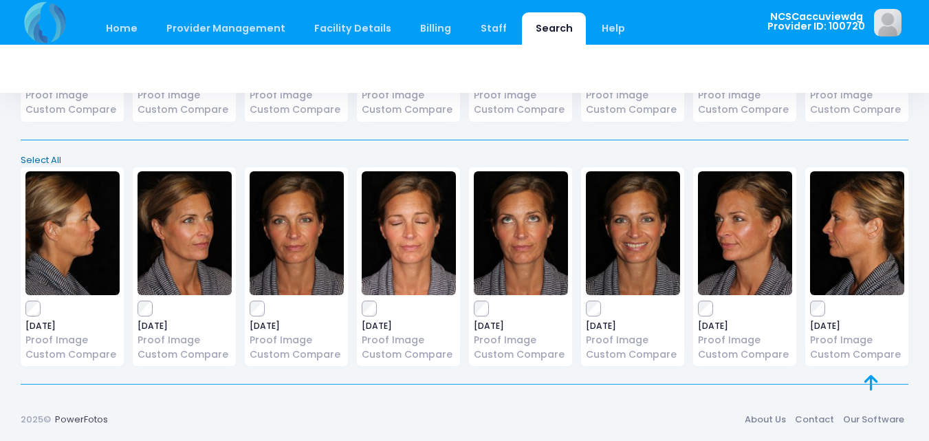 This screenshot has height=441, width=929. What do you see at coordinates (36, 419) in the screenshot?
I see `span: 2025©` at bounding box center [36, 419].